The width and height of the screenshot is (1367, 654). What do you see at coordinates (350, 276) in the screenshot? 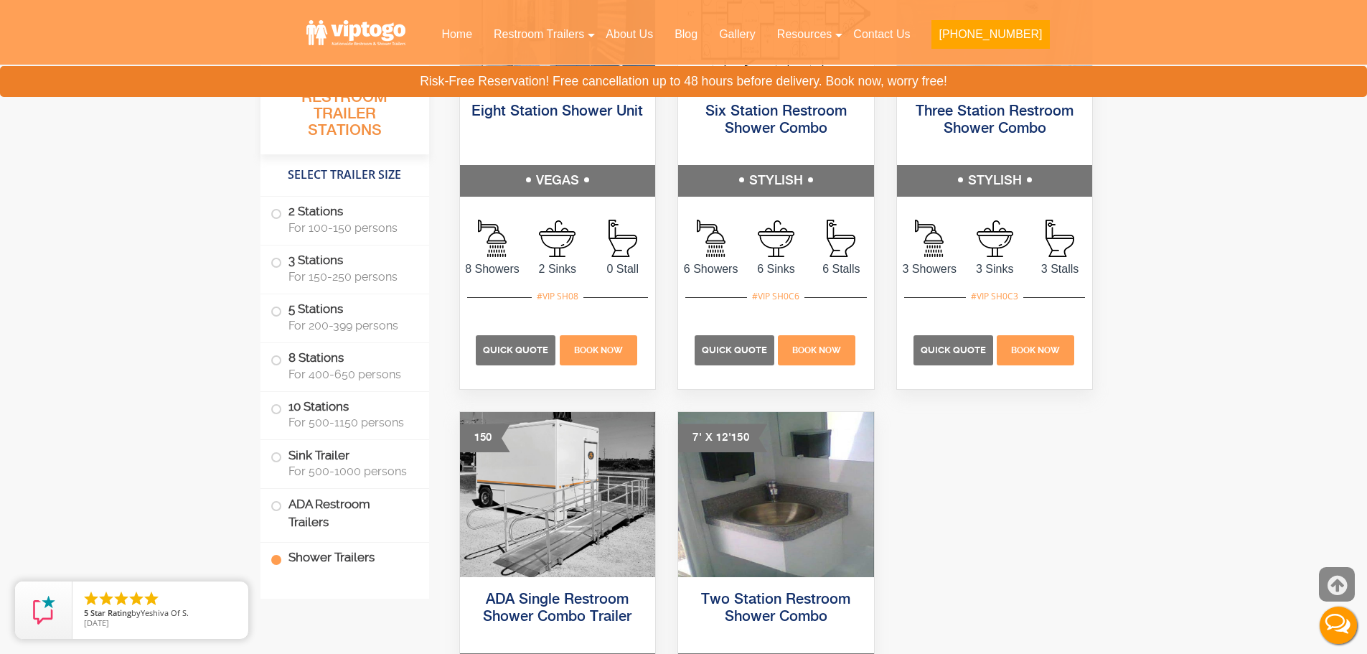
I see `span: For 150-250 persons` at bounding box center [350, 276].